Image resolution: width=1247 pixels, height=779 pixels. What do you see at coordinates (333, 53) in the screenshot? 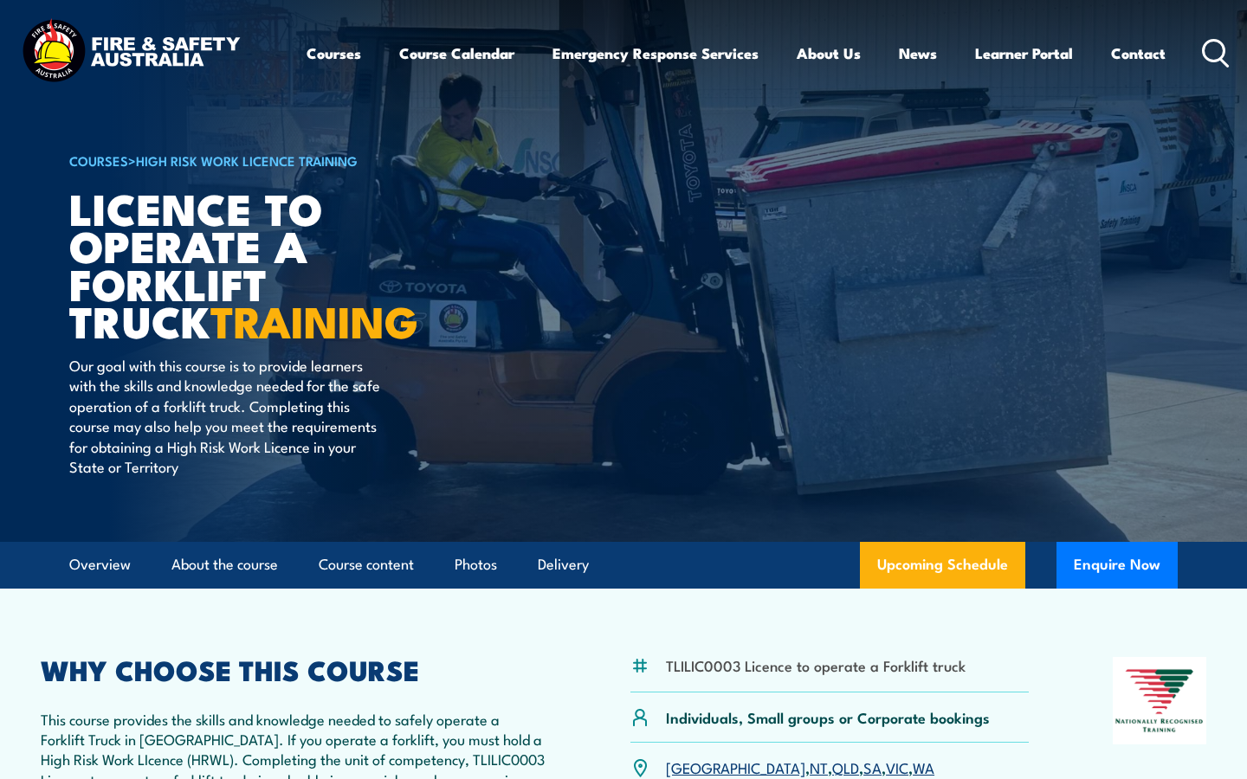
I see `a: Courses` at bounding box center [333, 53].